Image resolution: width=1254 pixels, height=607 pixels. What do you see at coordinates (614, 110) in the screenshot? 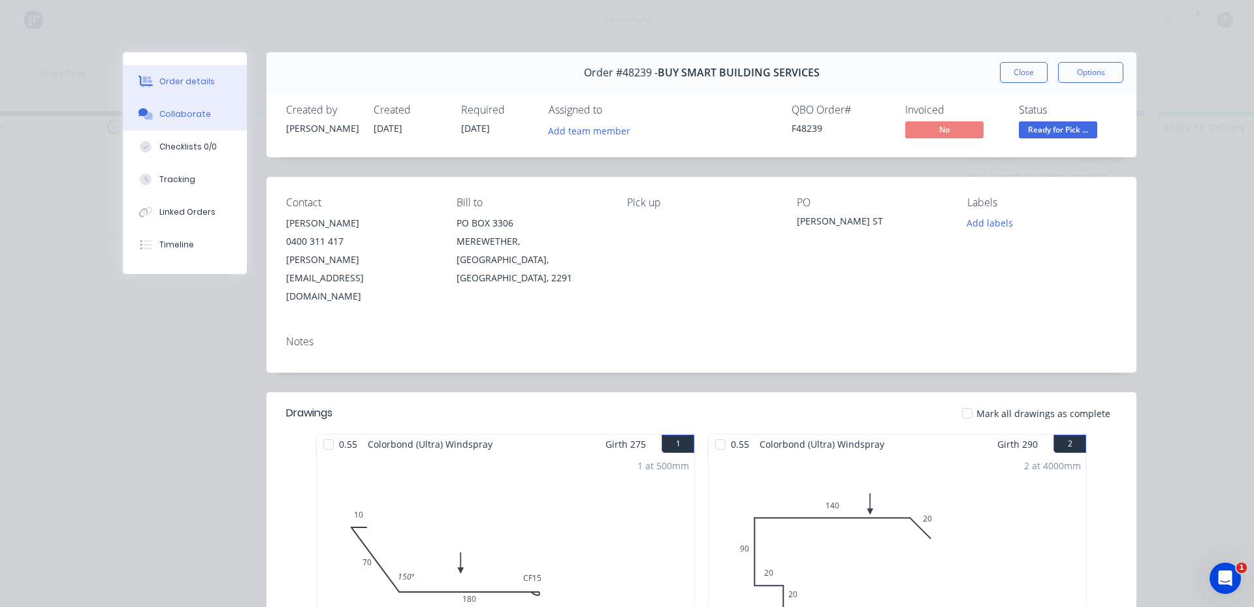
I see `div: Assigned to` at bounding box center [614, 110].